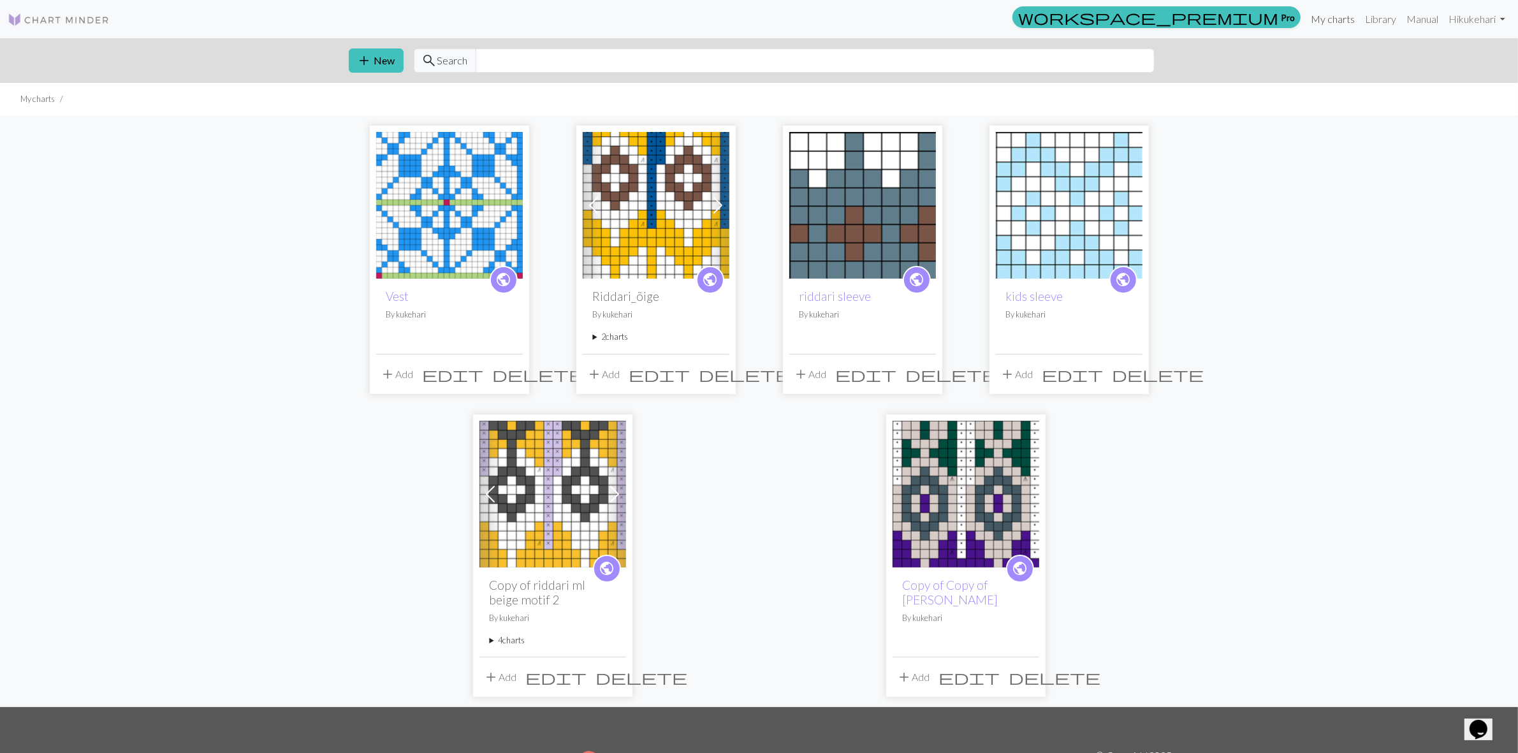 This screenshot has height=753, width=1518. I want to click on span: Search, so click(453, 61).